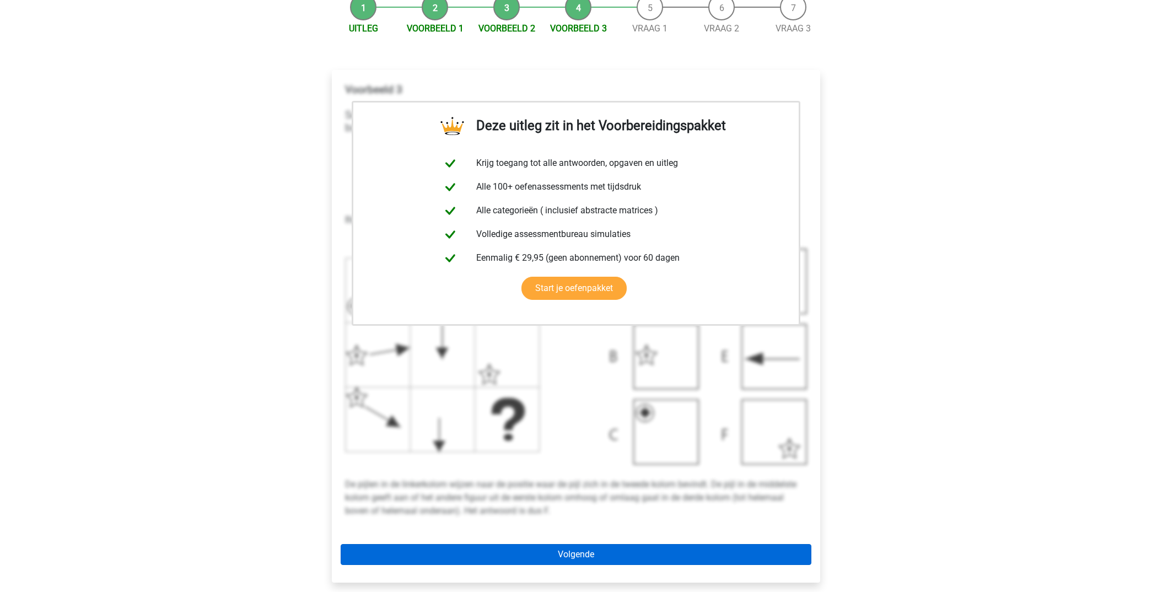 The height and width of the screenshot is (592, 1152). What do you see at coordinates (576, 109) in the screenshot?
I see `h4: Soms moet er iets meer gedacht worden om de oplossing te vinden. Denk hierbij bijvoorbeeld aan:` at bounding box center [576, 109].